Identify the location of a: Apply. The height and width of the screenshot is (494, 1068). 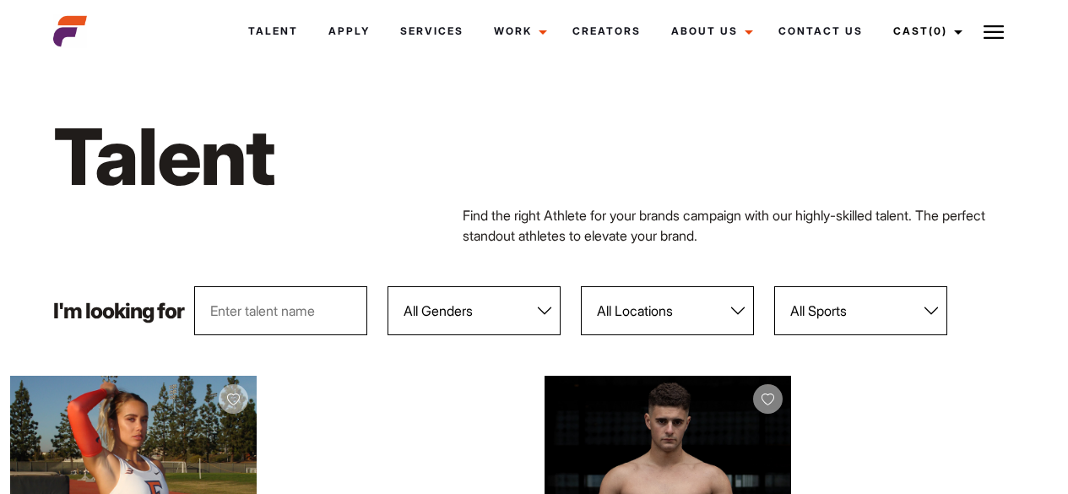
(349, 31).